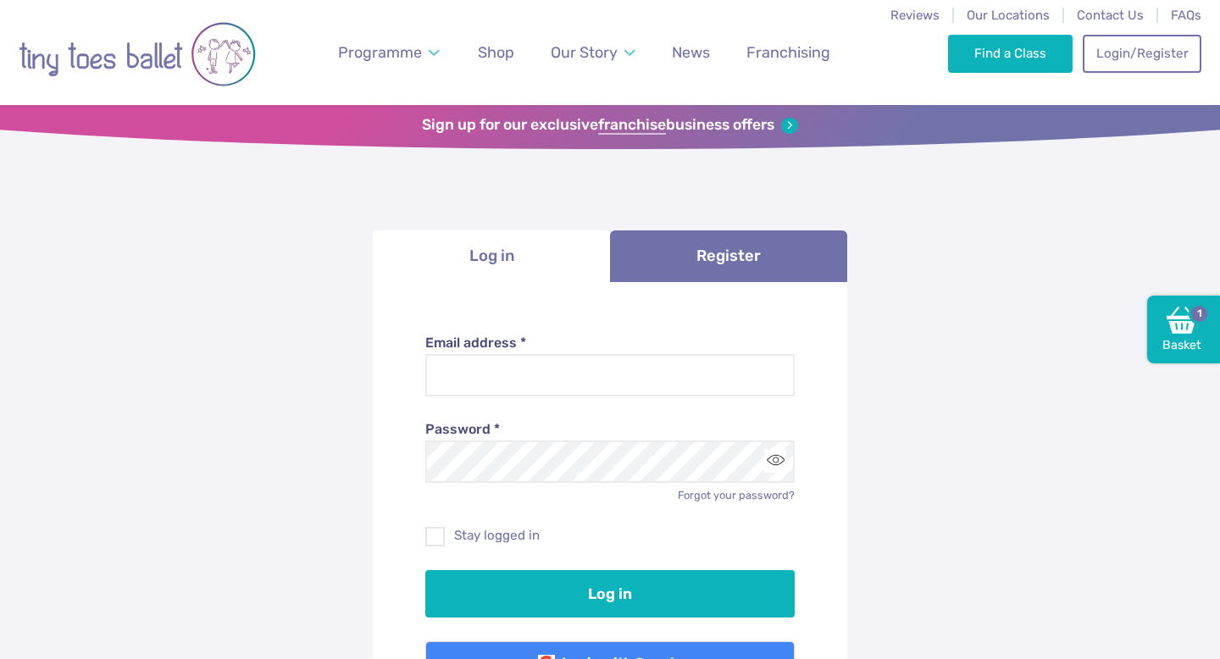  Describe the element at coordinates (1142, 53) in the screenshot. I see `a: Login/Register` at that location.